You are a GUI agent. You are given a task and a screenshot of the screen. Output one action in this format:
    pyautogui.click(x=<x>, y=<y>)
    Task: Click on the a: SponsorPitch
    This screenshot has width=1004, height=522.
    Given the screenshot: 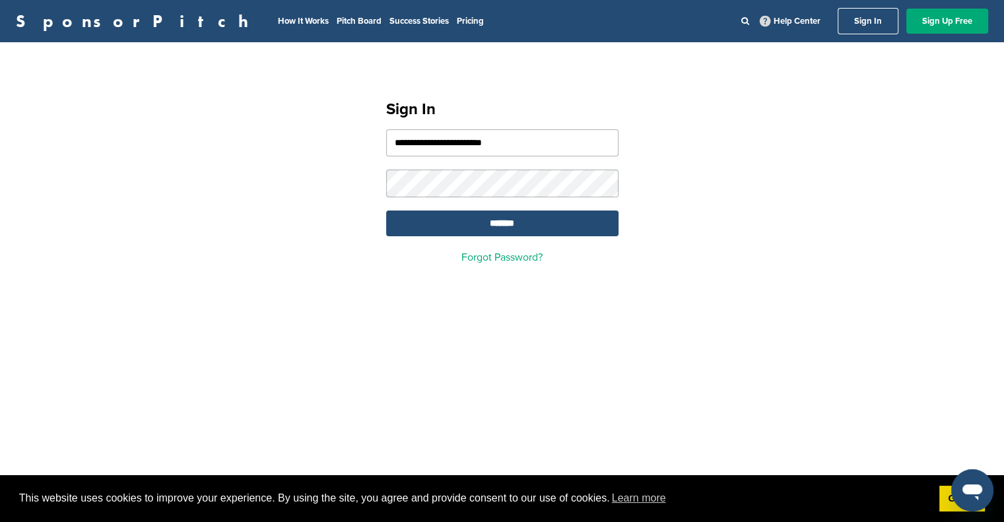 What is the action you would take?
    pyautogui.click(x=136, y=21)
    